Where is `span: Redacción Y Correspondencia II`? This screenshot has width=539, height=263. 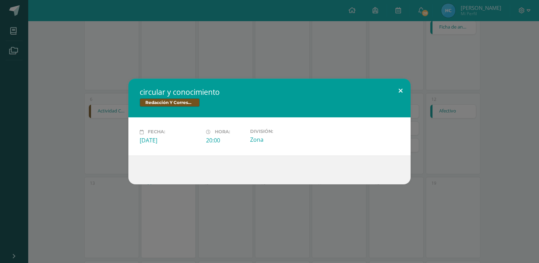
span: Redacción Y Correspondencia II is located at coordinates (170, 103).